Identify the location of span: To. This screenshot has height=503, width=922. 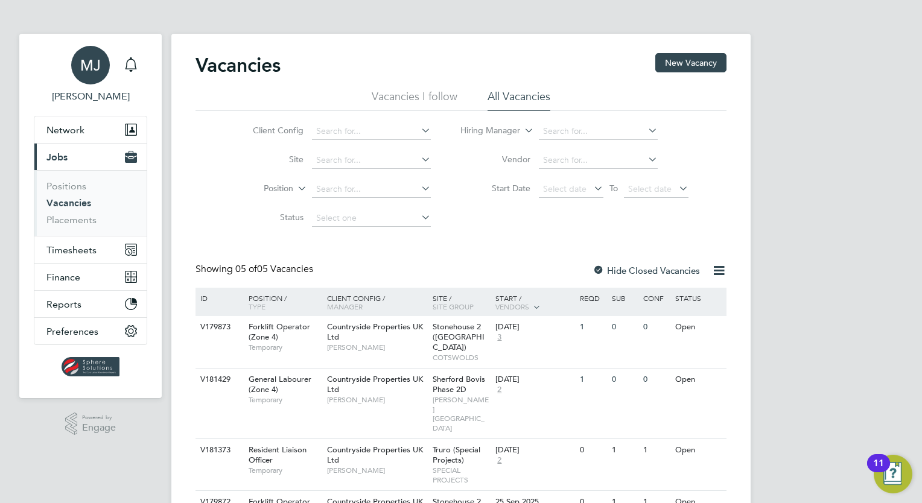
(614, 188).